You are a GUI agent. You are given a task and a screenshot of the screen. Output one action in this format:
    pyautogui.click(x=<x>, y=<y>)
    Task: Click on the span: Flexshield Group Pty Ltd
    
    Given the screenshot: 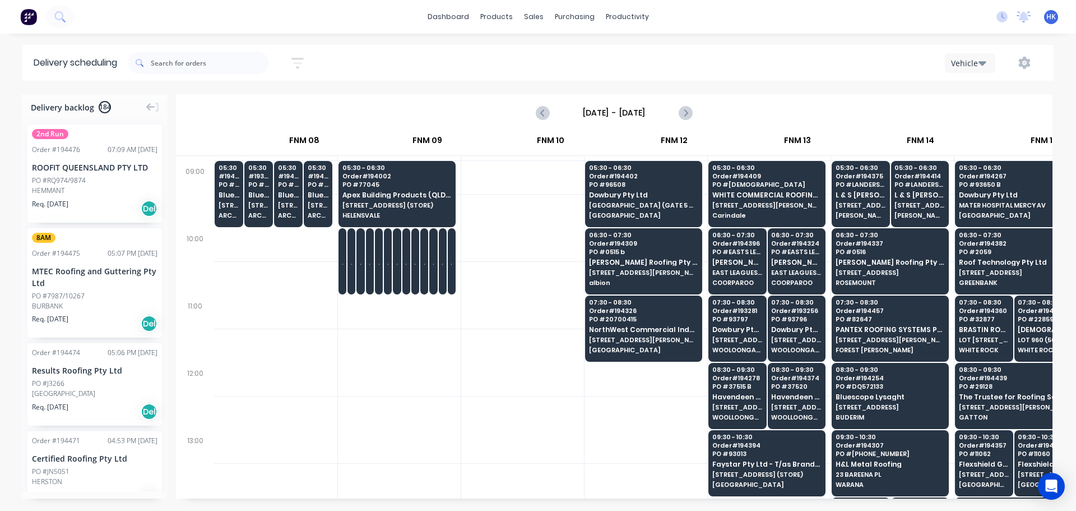 What is the action you would take?
    pyautogui.click(x=984, y=464)
    